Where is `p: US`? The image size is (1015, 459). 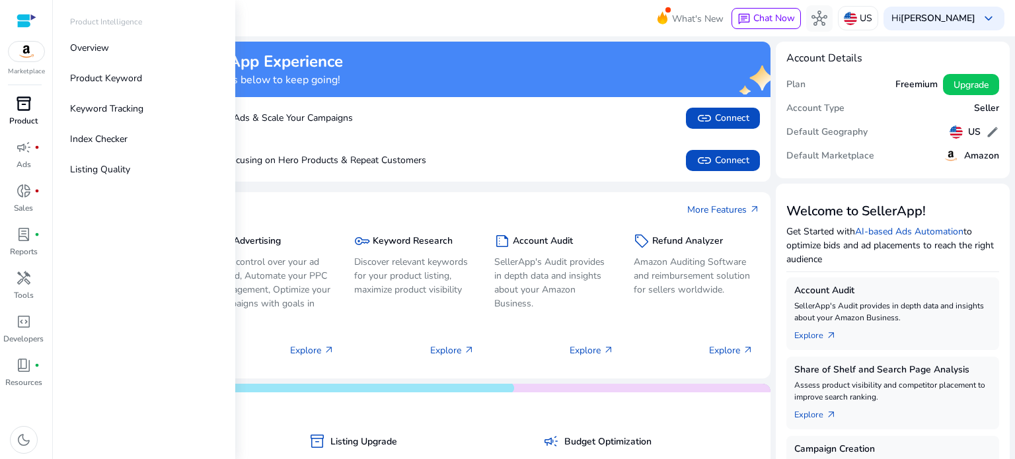
p: US is located at coordinates (866, 18).